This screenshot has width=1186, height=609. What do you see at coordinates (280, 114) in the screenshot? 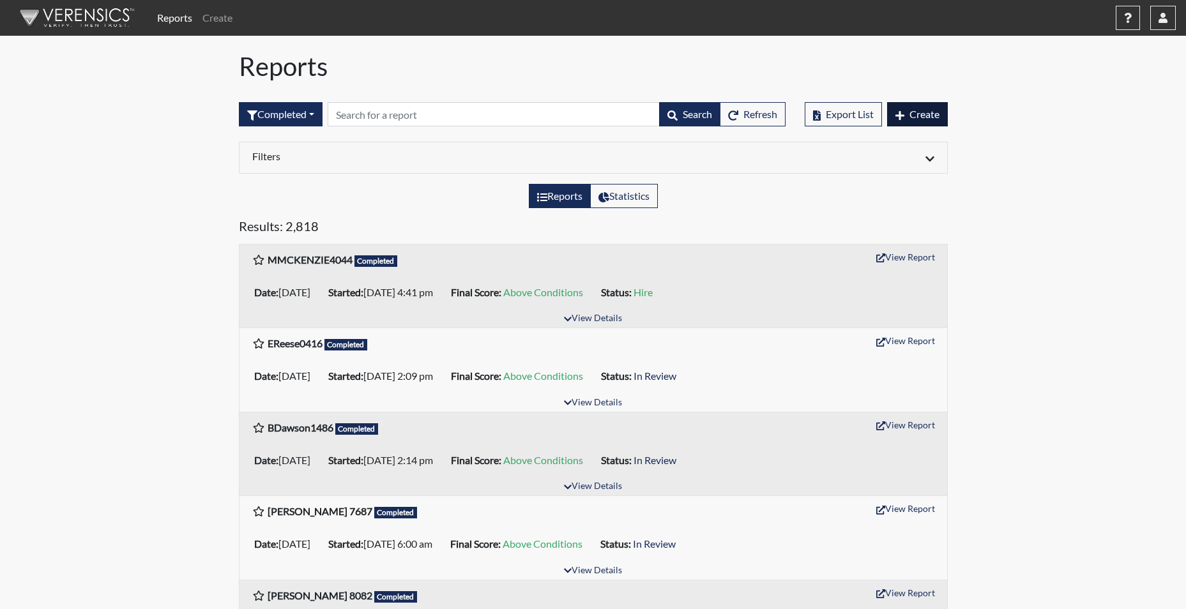
I see `button: Completed` at bounding box center [280, 114].